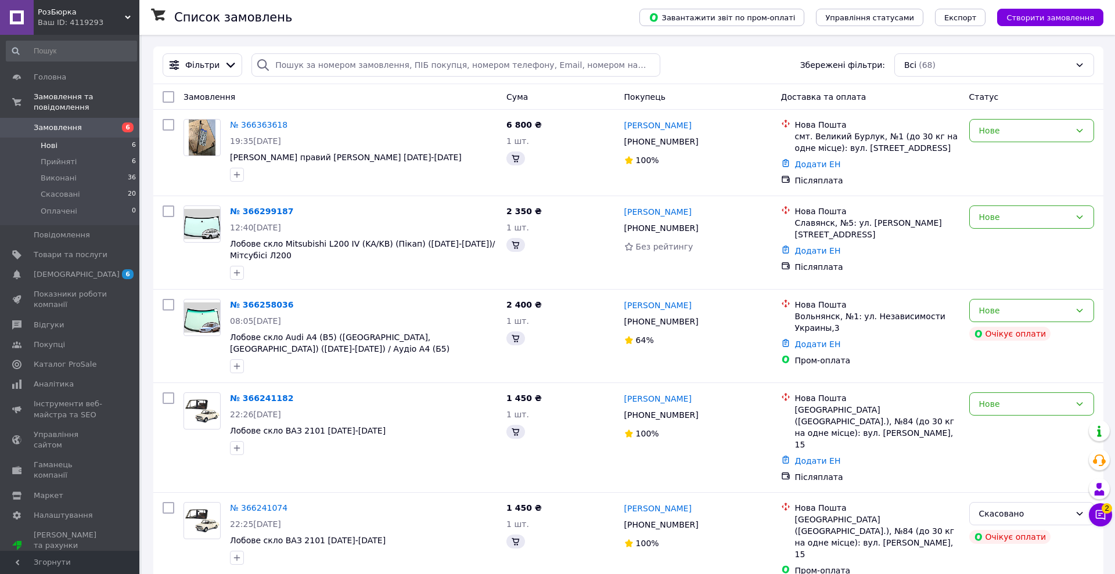  Describe the element at coordinates (70, 409) in the screenshot. I see `span: Інструменти веб-майстра та SEO` at that location.